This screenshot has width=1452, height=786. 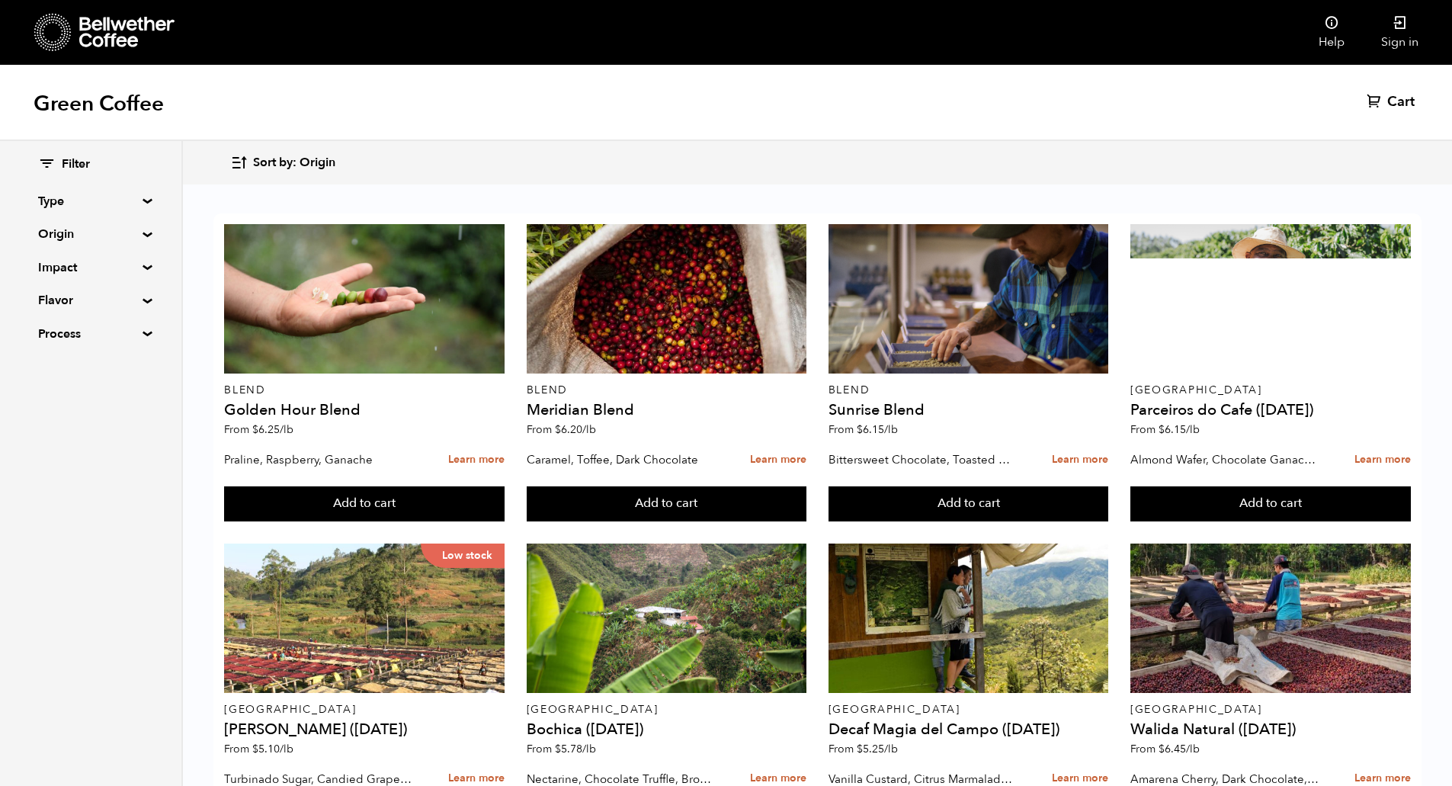 I want to click on h4: Sunrise Blend, so click(x=969, y=410).